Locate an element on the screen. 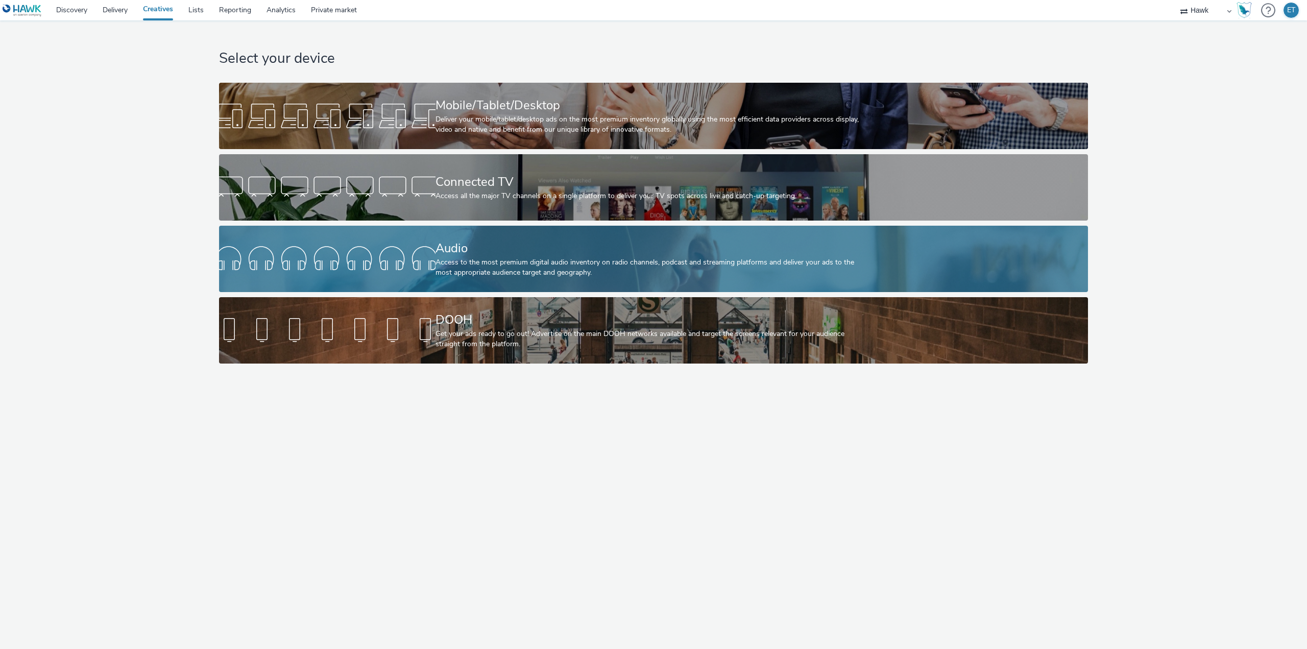 The width and height of the screenshot is (1307, 649). div: ET is located at coordinates (1291, 10).